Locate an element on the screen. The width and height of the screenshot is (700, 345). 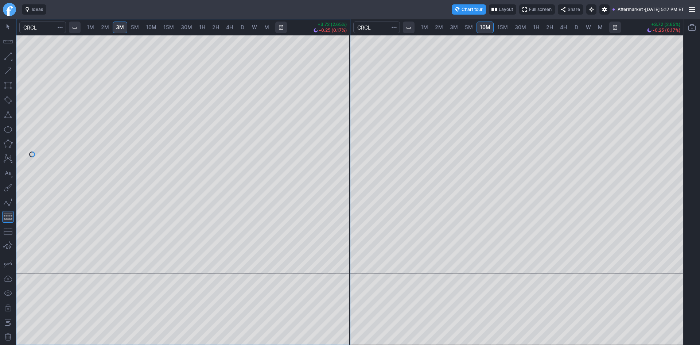
button: Position is located at coordinates (8, 231).